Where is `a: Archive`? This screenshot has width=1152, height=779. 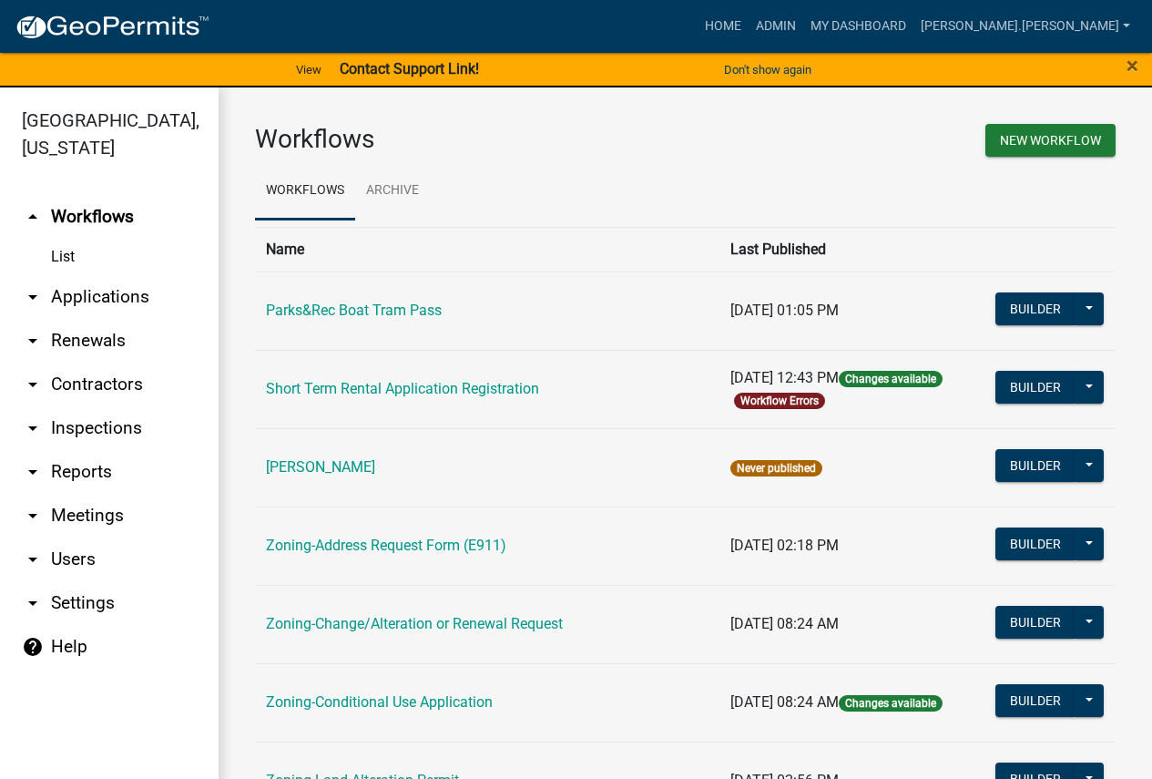
a: Archive is located at coordinates (393, 191).